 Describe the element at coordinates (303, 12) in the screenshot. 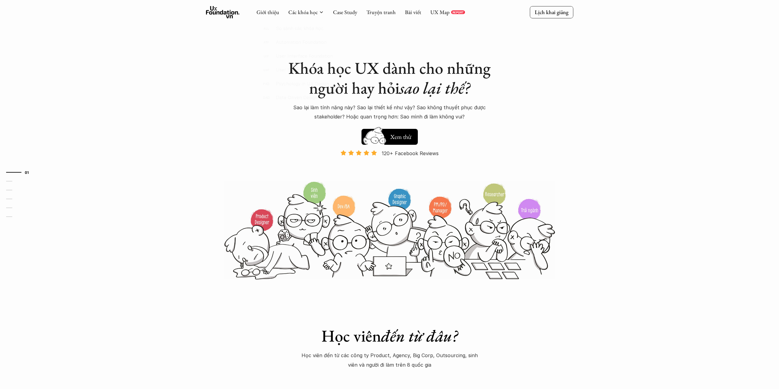

I see `a: Các khóa học` at that location.